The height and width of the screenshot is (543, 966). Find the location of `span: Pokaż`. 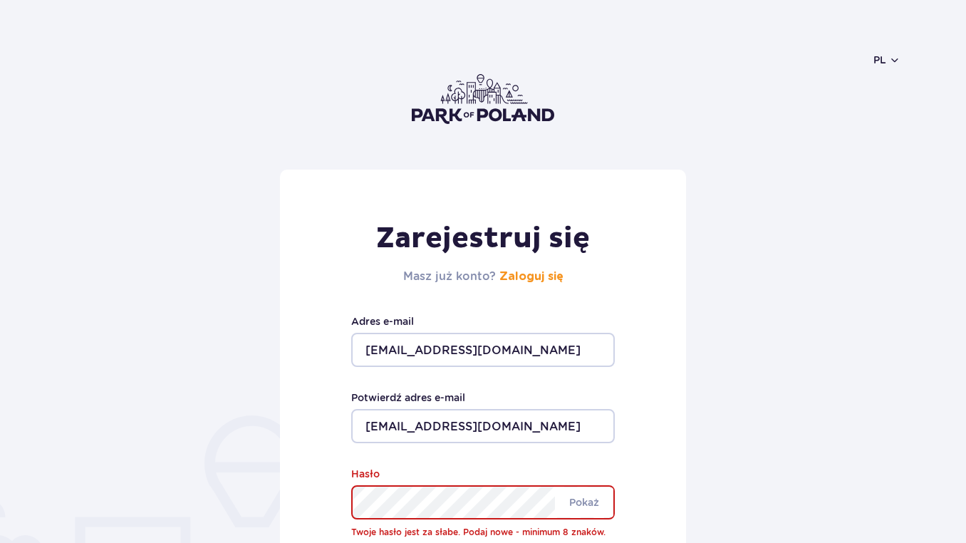

span: Pokaż is located at coordinates (584, 502).